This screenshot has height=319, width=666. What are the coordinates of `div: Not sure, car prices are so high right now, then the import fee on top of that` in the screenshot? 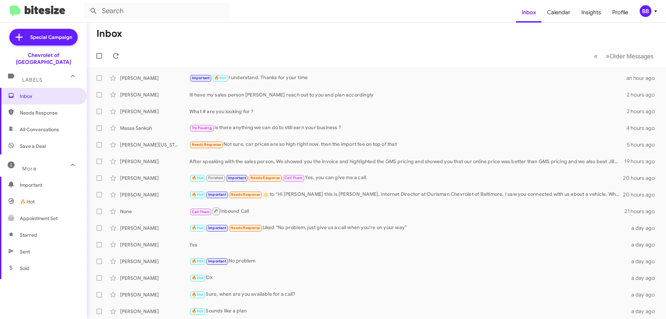 It's located at (408, 144).